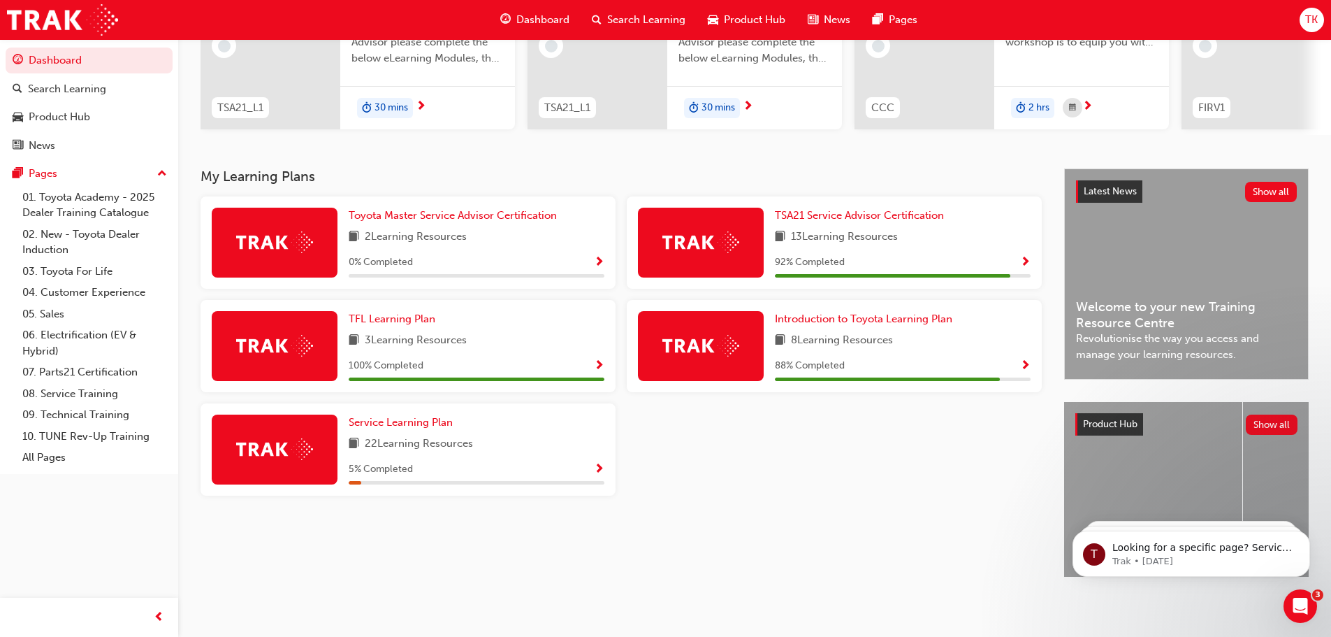 The height and width of the screenshot is (637, 1331). What do you see at coordinates (386, 365) in the screenshot?
I see `span: 100 % Completed` at bounding box center [386, 365].